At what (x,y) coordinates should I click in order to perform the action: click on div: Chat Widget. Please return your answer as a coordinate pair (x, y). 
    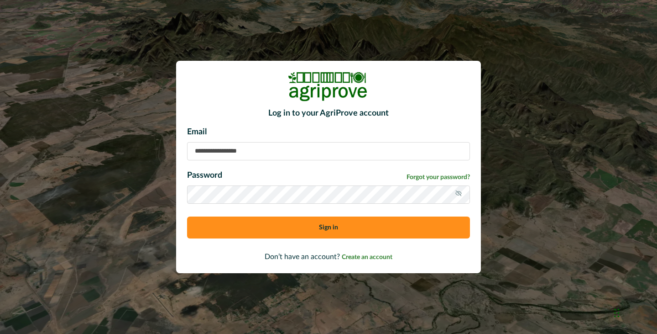
    Looking at the image, I should click on (634, 312).